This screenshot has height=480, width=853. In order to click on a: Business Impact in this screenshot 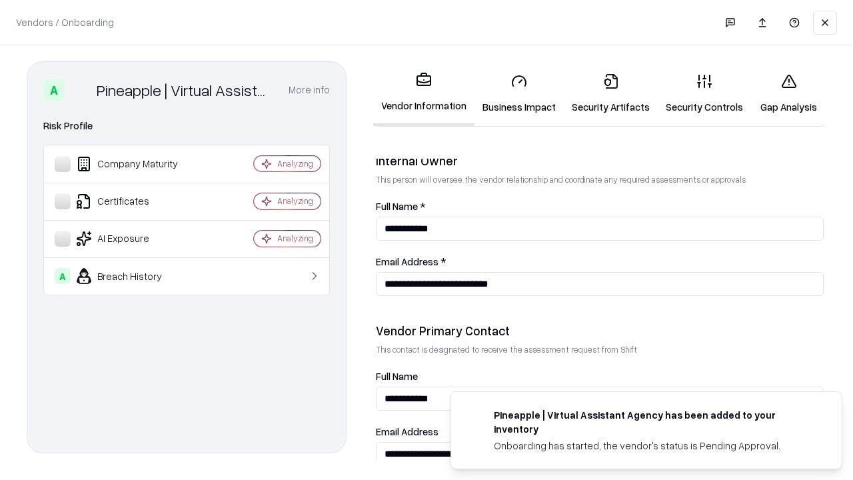, I will do `click(519, 93)`.